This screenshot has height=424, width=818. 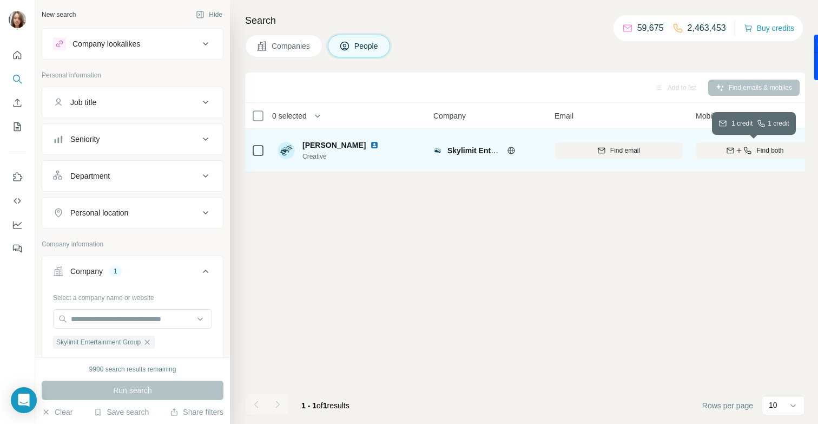 I want to click on button: Clear, so click(x=57, y=412).